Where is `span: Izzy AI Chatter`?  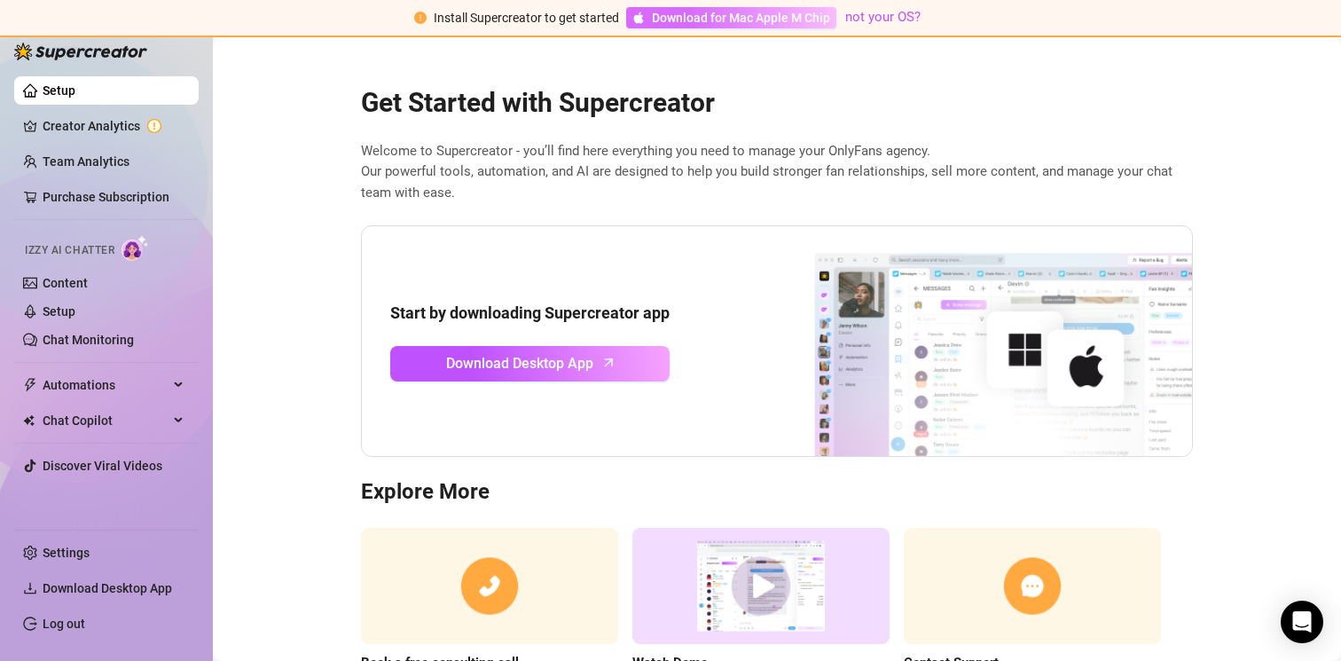 span: Izzy AI Chatter is located at coordinates (69, 250).